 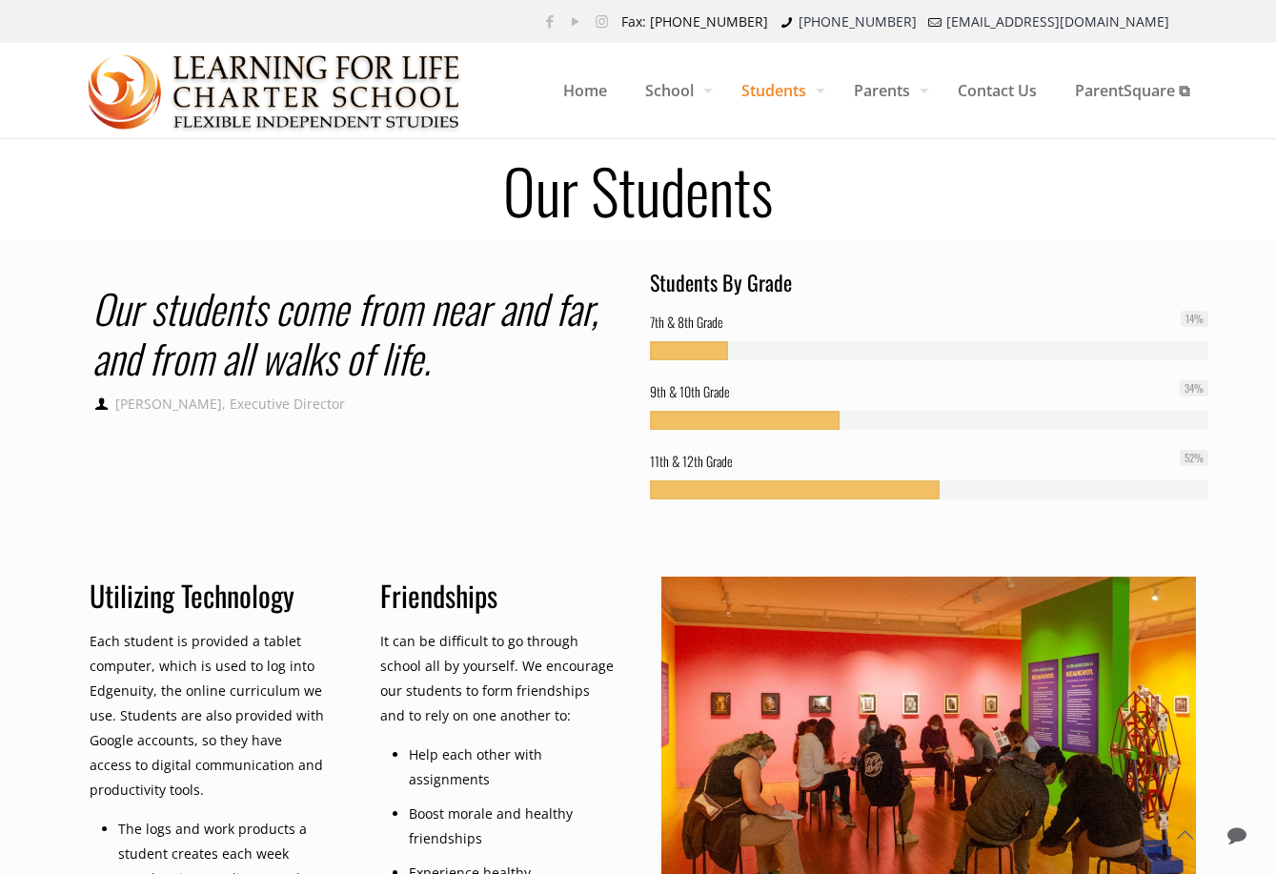 I want to click on a: Instagram icon, so click(x=601, y=21).